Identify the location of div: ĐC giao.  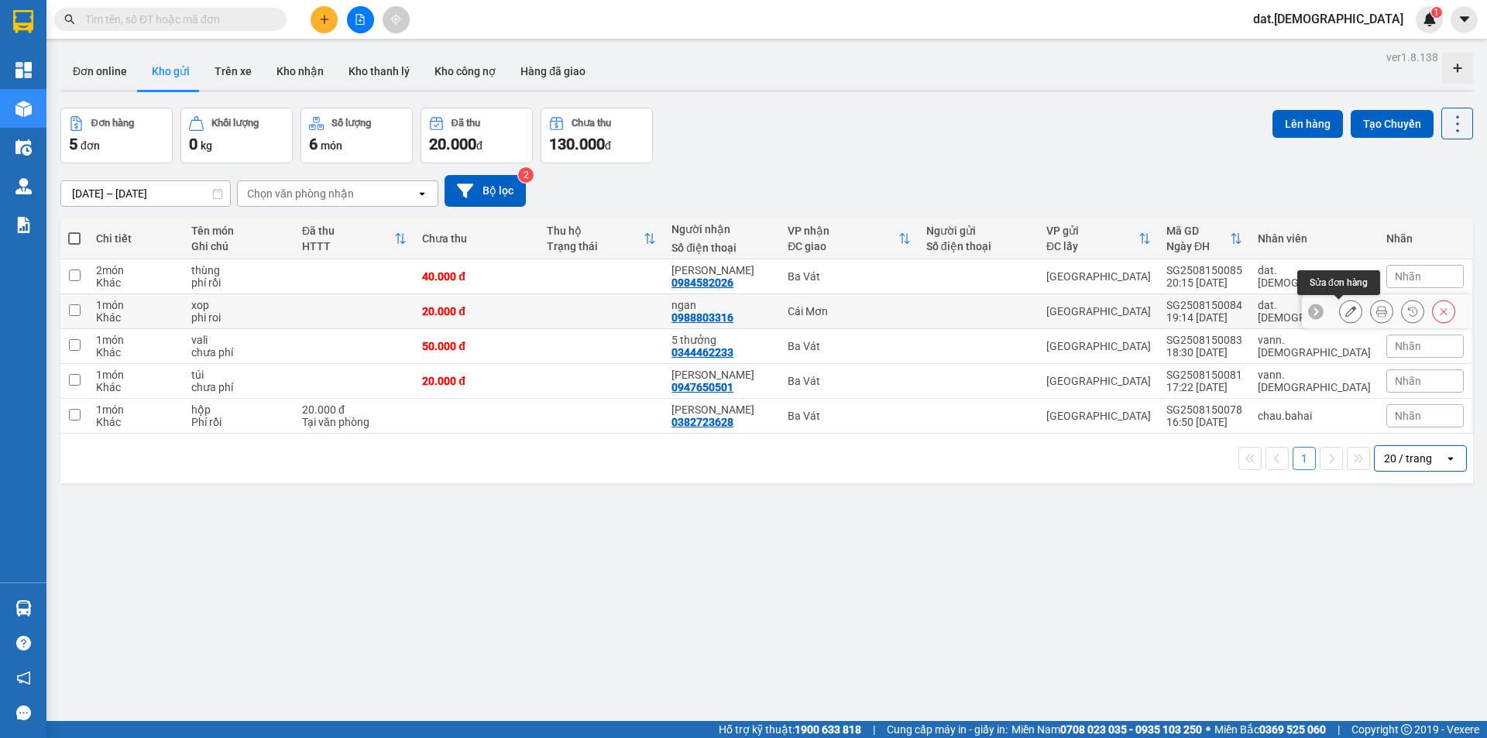
(843, 246).